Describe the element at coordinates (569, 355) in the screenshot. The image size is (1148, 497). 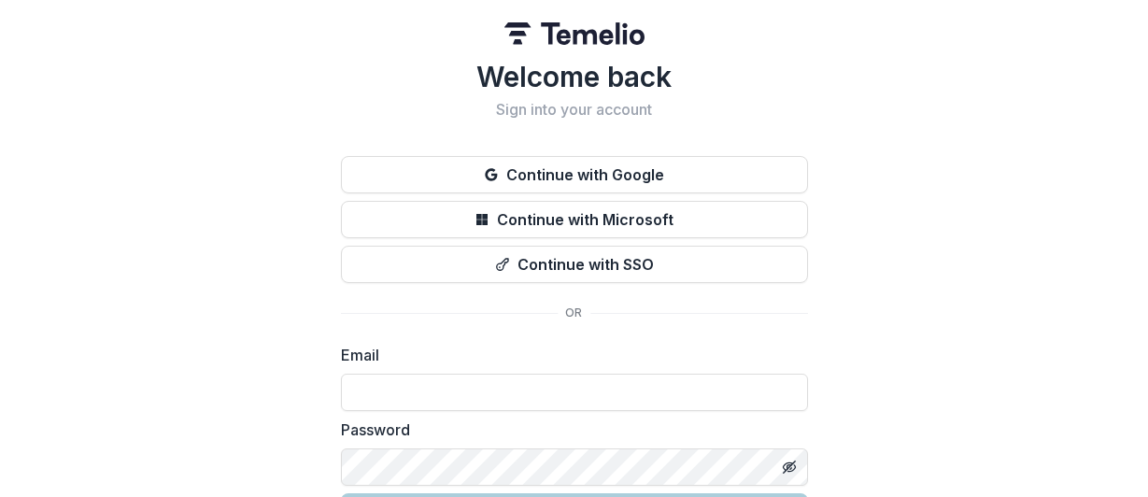
I see `label: Email` at that location.